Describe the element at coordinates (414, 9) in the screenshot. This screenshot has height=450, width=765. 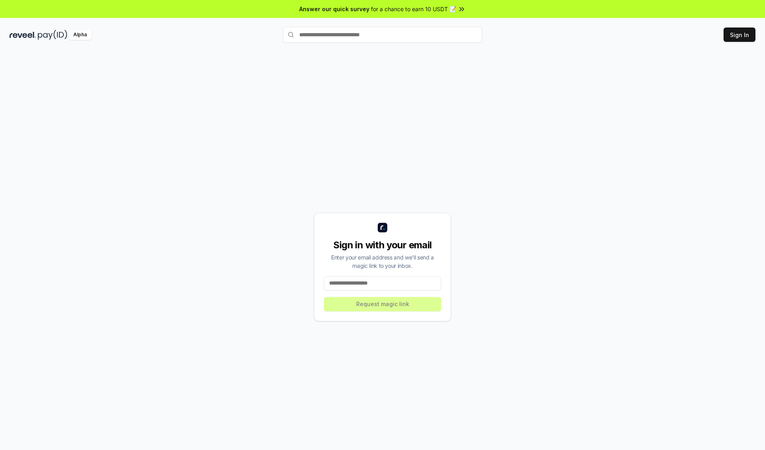
I see `span: for a chance to earn 10 USDT 📝` at that location.